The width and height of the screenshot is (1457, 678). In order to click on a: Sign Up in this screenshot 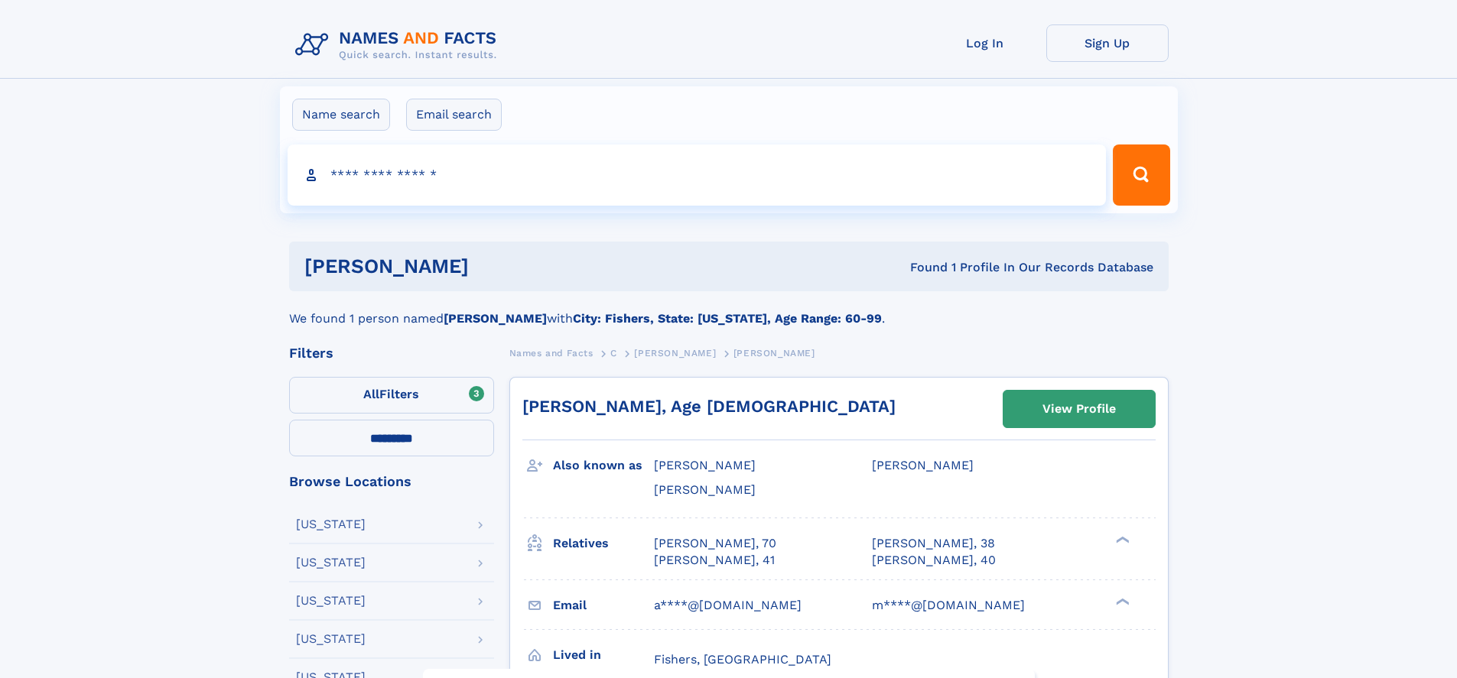, I will do `click(1107, 43)`.